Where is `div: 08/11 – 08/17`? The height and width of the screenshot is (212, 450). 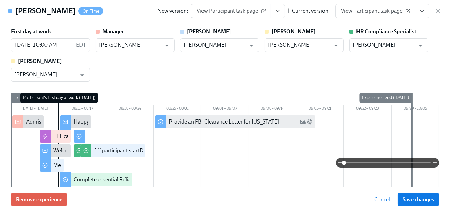 div: 08/11 – 08/17 is located at coordinates (82, 109).